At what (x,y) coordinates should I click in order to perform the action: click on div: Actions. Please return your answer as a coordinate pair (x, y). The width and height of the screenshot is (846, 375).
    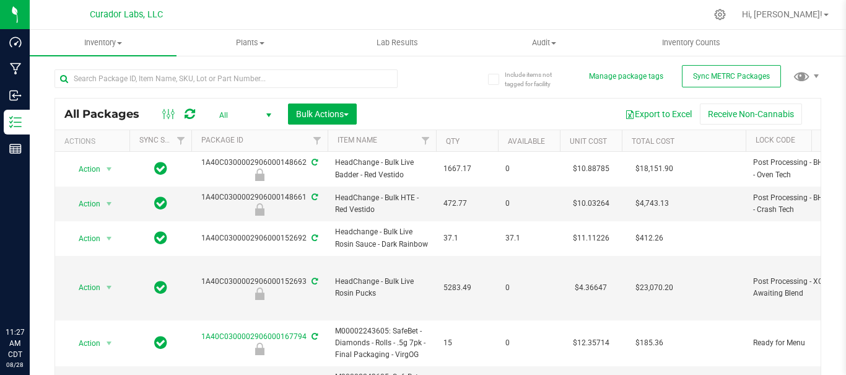
    Looking at the image, I should click on (94, 141).